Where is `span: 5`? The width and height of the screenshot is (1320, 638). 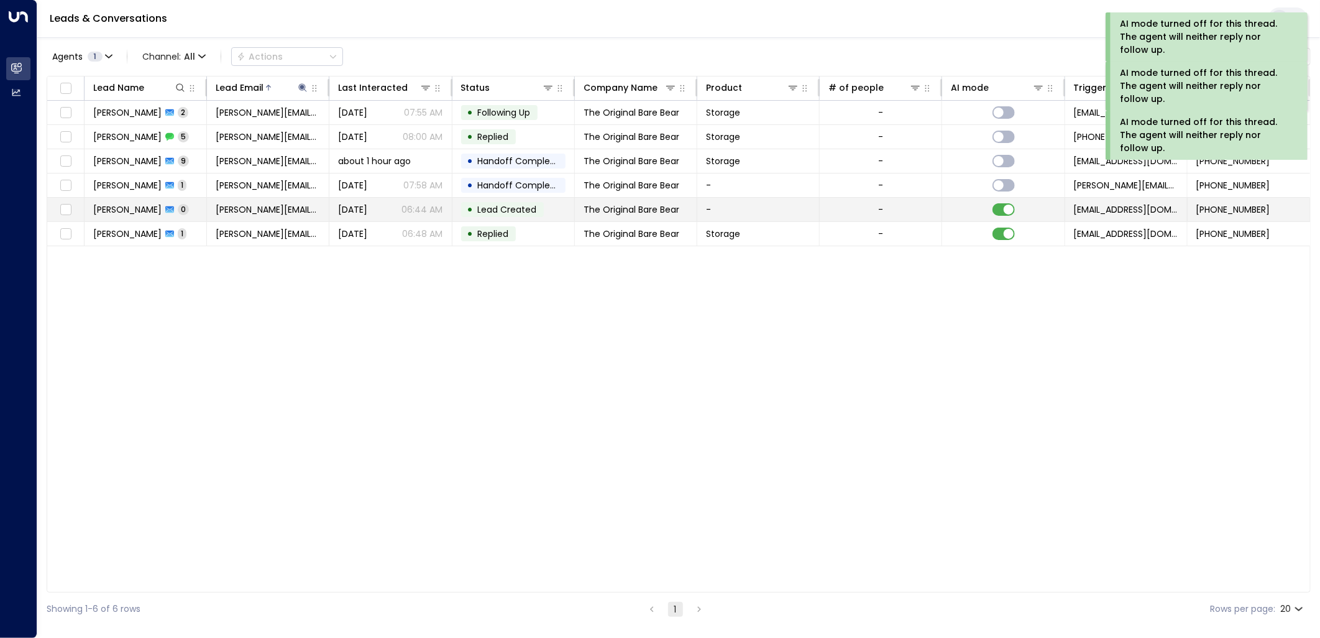 span: 5 is located at coordinates (183, 136).